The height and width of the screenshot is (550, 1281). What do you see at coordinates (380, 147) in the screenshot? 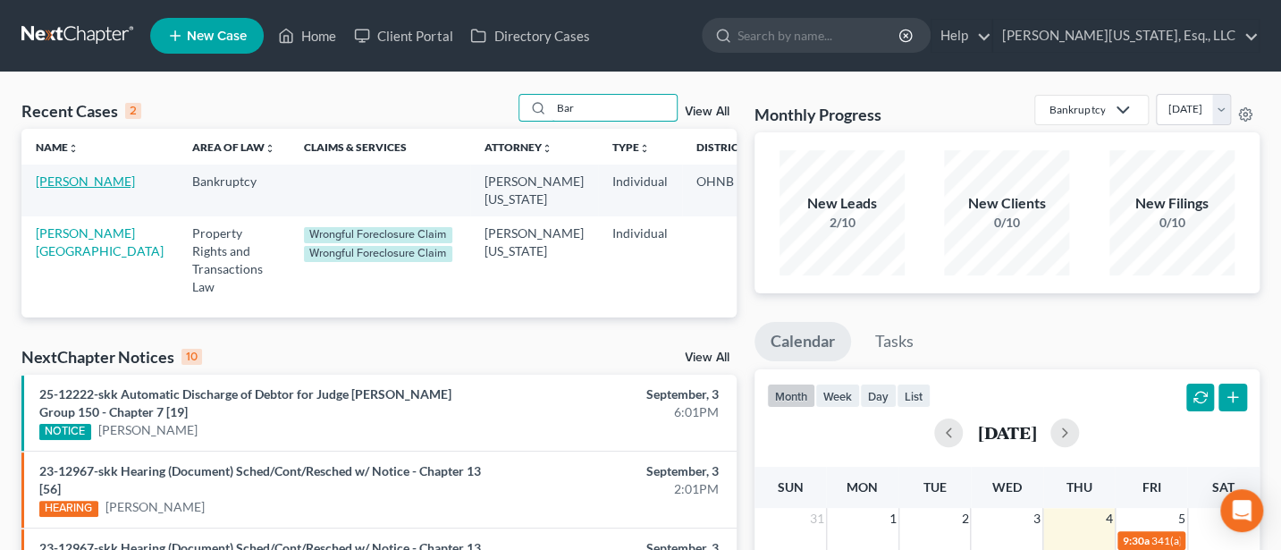
I see `th: Claims & Services` at bounding box center [380, 147].